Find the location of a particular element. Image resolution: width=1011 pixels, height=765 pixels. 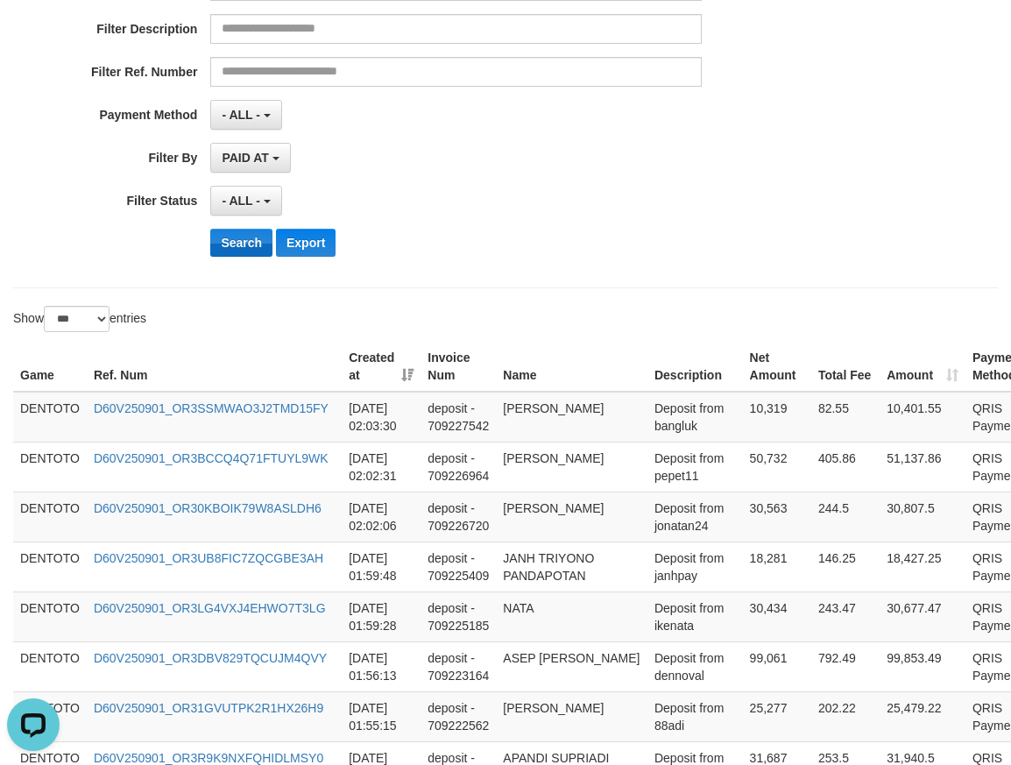

td: 146.25 is located at coordinates (845, 566).